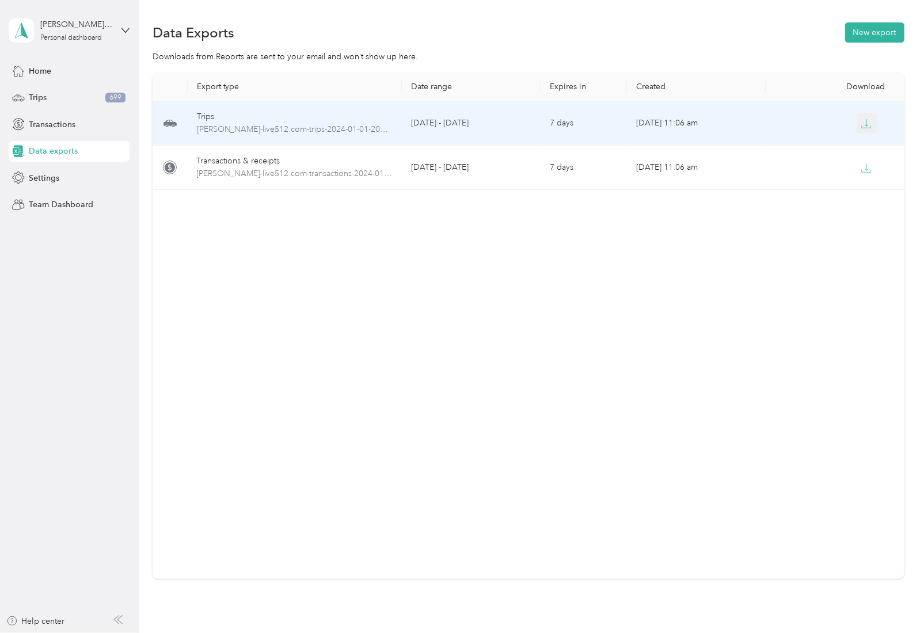  Describe the element at coordinates (295, 130) in the screenshot. I see `span: benson-live512.com-trips-2024-01-01-2024-12-31.xlsx` at that location.